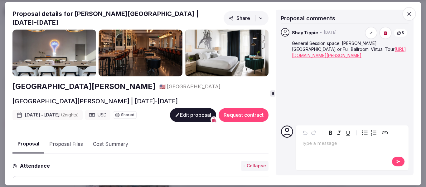  Describe the element at coordinates (404, 33) in the screenshot. I see `span: 0` at that location.